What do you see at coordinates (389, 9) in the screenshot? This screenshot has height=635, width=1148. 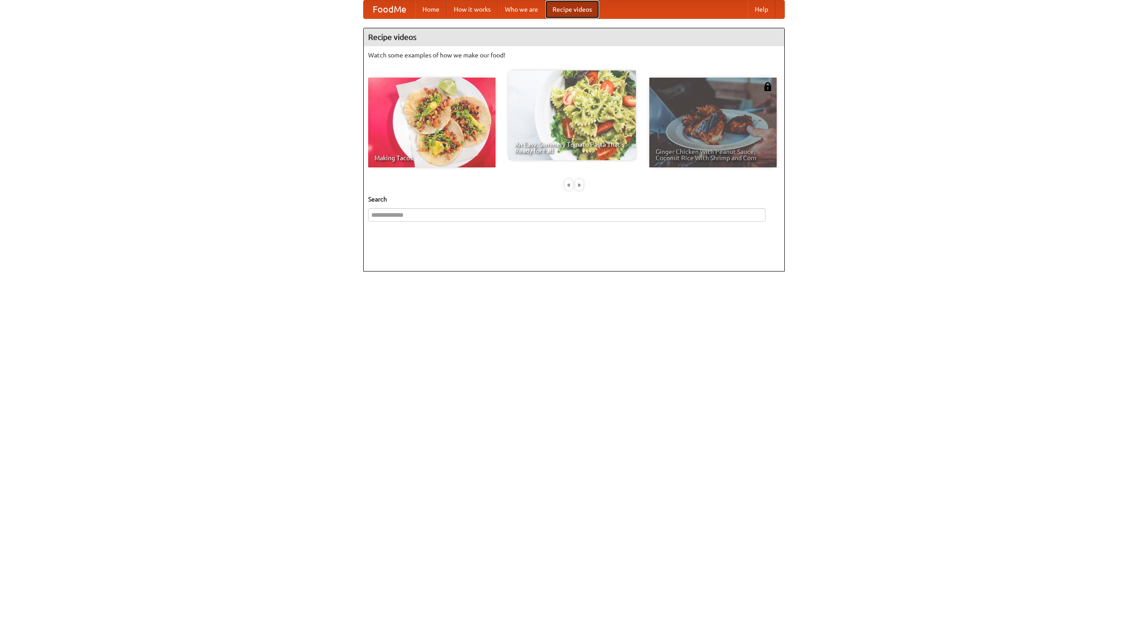 I see `a: FoodMe` at bounding box center [389, 9].